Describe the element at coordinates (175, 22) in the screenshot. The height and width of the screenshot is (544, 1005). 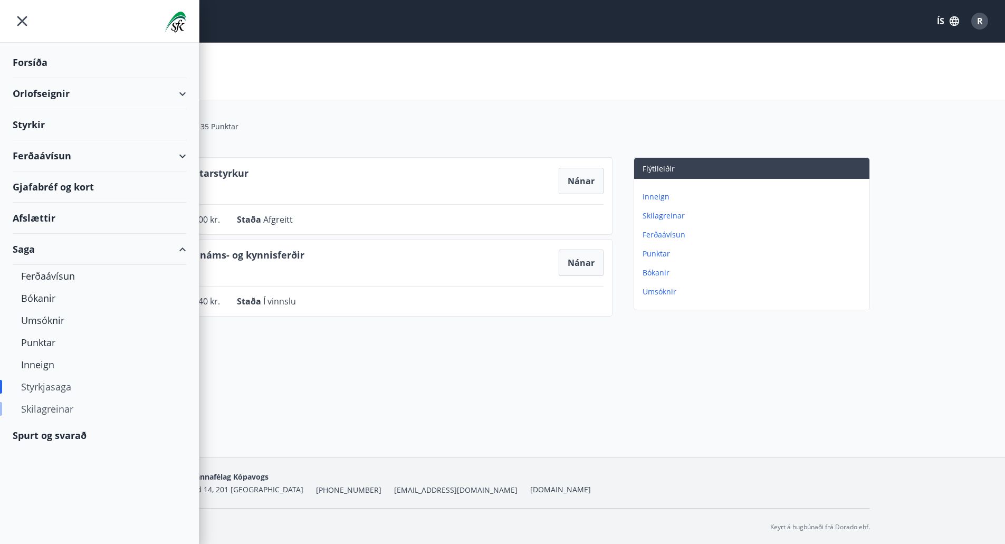
I see `img: union_logo` at that location.